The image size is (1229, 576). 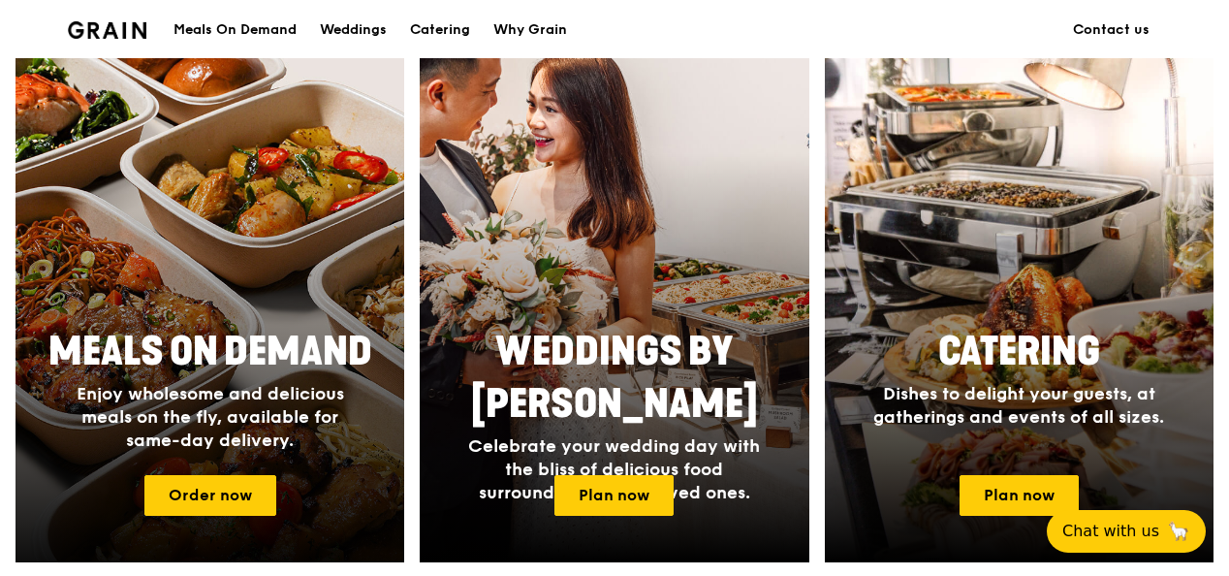 What do you see at coordinates (440, 30) in the screenshot?
I see `div: Catering` at bounding box center [440, 30].